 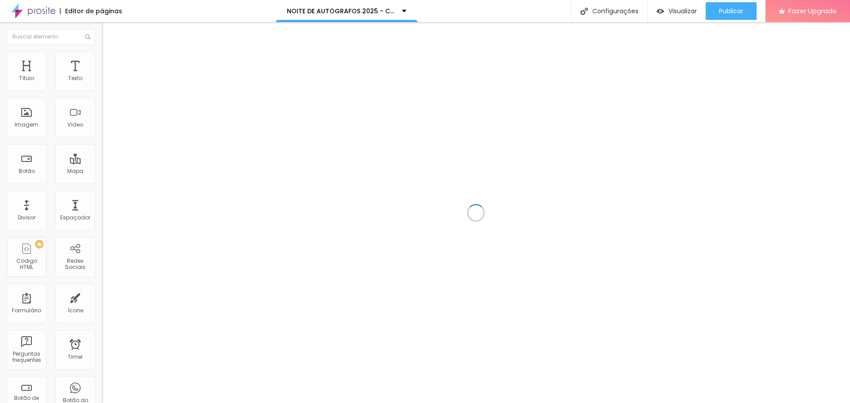 What do you see at coordinates (91, 11) in the screenshot?
I see `div: Editor de páginas` at bounding box center [91, 11].